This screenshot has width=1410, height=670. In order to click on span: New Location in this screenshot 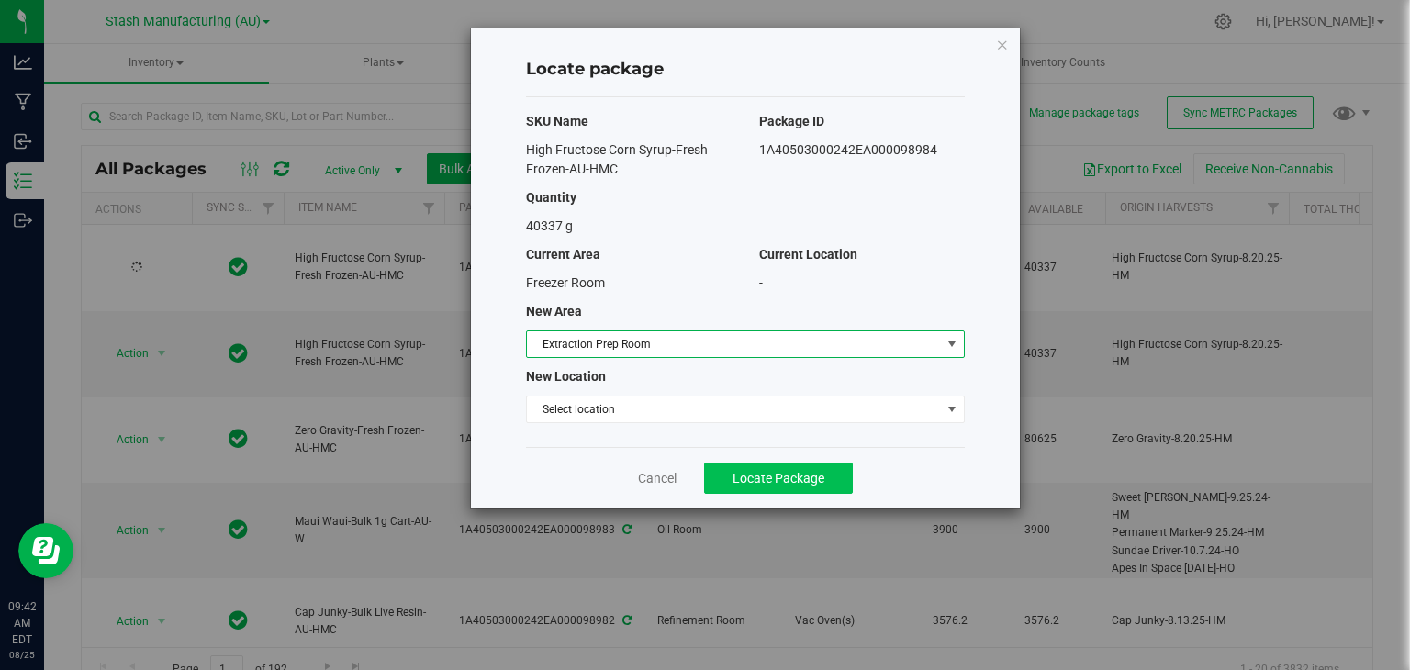, I will do `click(565, 376)`.